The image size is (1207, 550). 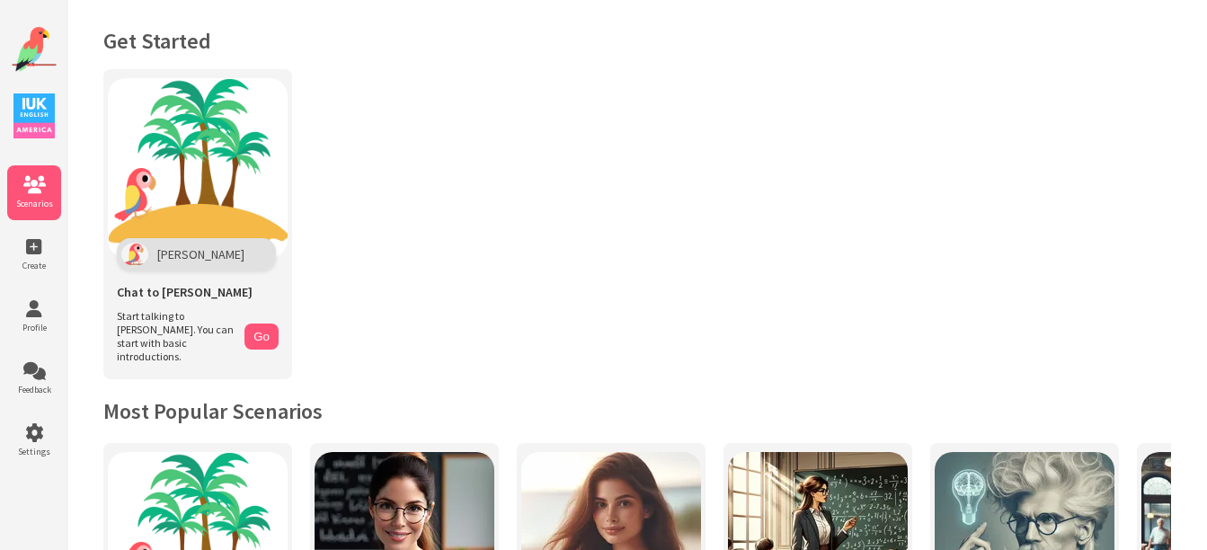 What do you see at coordinates (34, 49) in the screenshot?
I see `img: Website Logo` at bounding box center [34, 49].